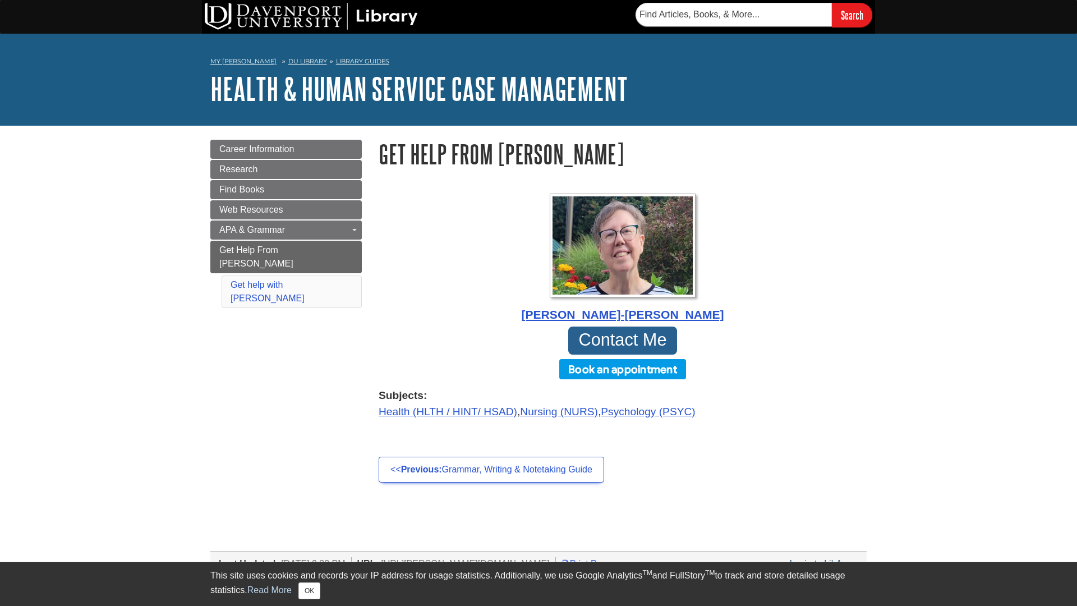  I want to click on strong: Previous:, so click(421, 469).